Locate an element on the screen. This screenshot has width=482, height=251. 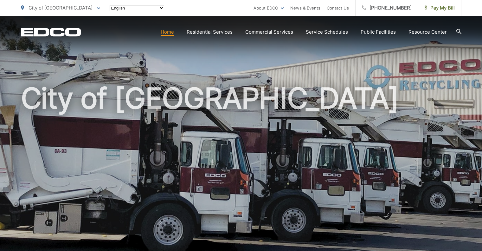
a: Home is located at coordinates (167, 32).